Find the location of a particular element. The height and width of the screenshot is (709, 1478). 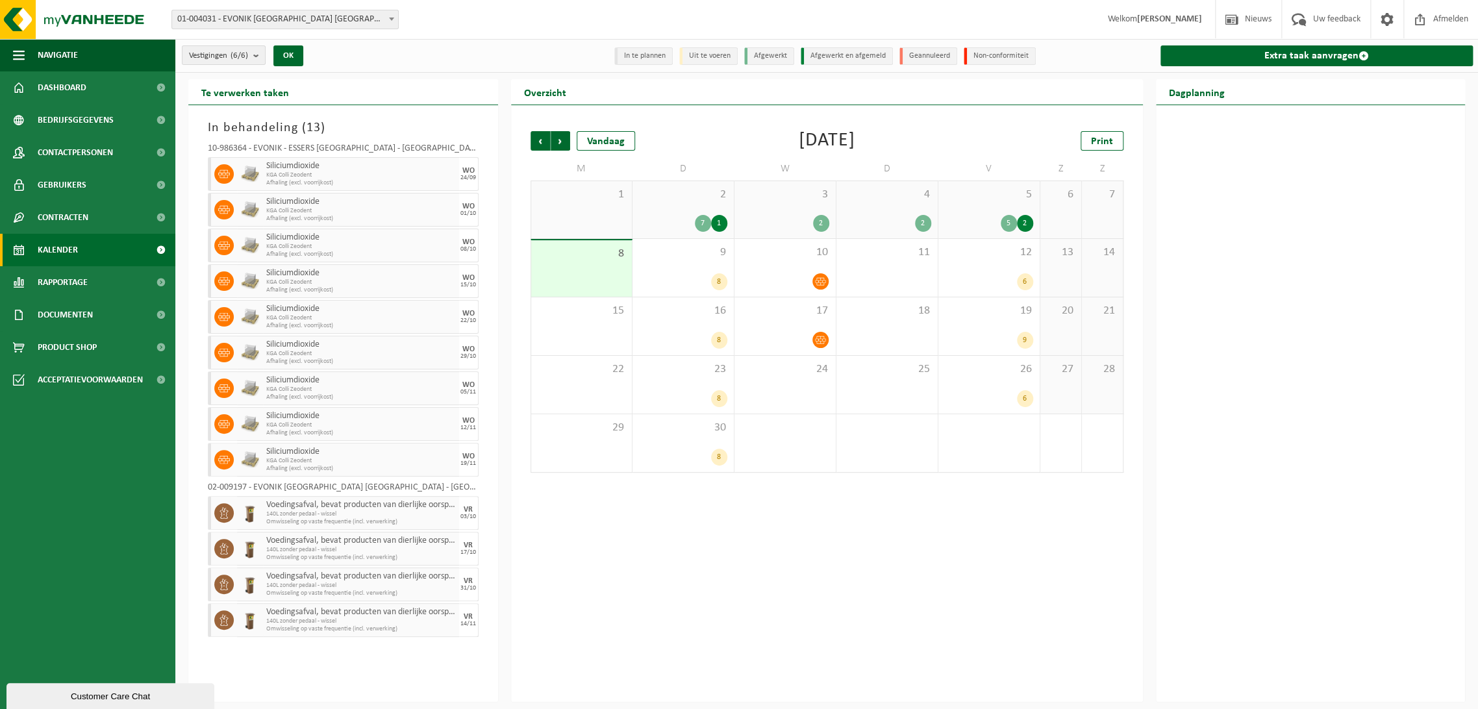

div: 29/10 is located at coordinates (468, 357).